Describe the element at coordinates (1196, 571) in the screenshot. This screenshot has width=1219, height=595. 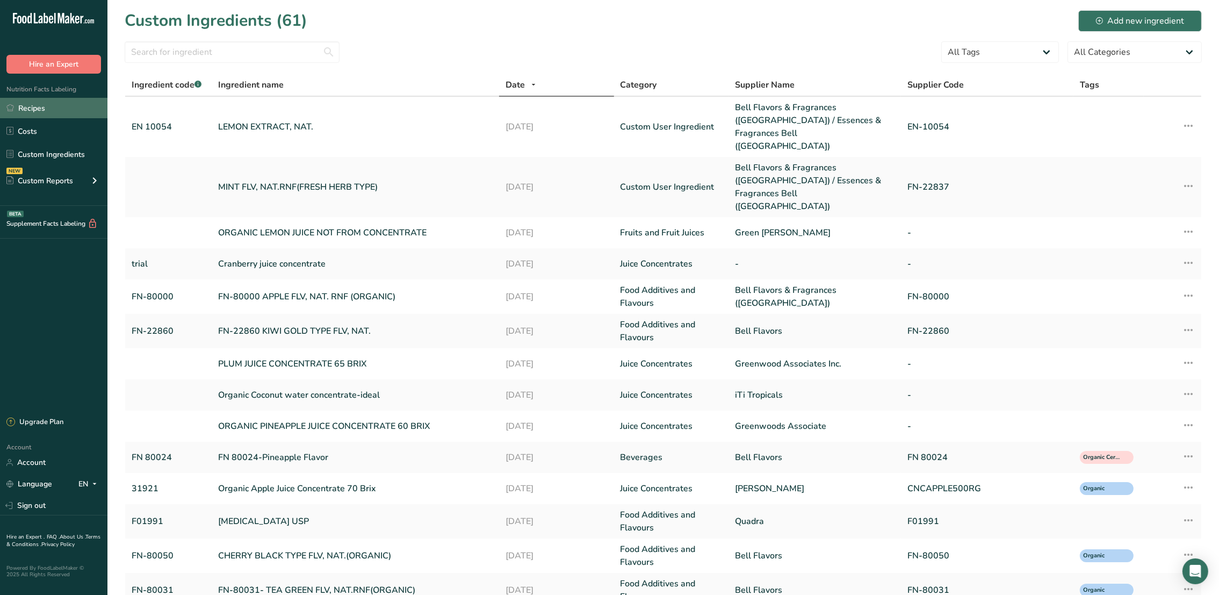
I see `div: Open Intercom Messenger` at that location.